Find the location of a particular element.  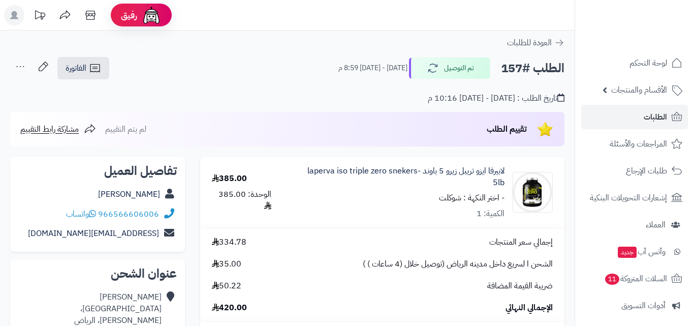

span: لم يتم التقييم is located at coordinates (125, 129).